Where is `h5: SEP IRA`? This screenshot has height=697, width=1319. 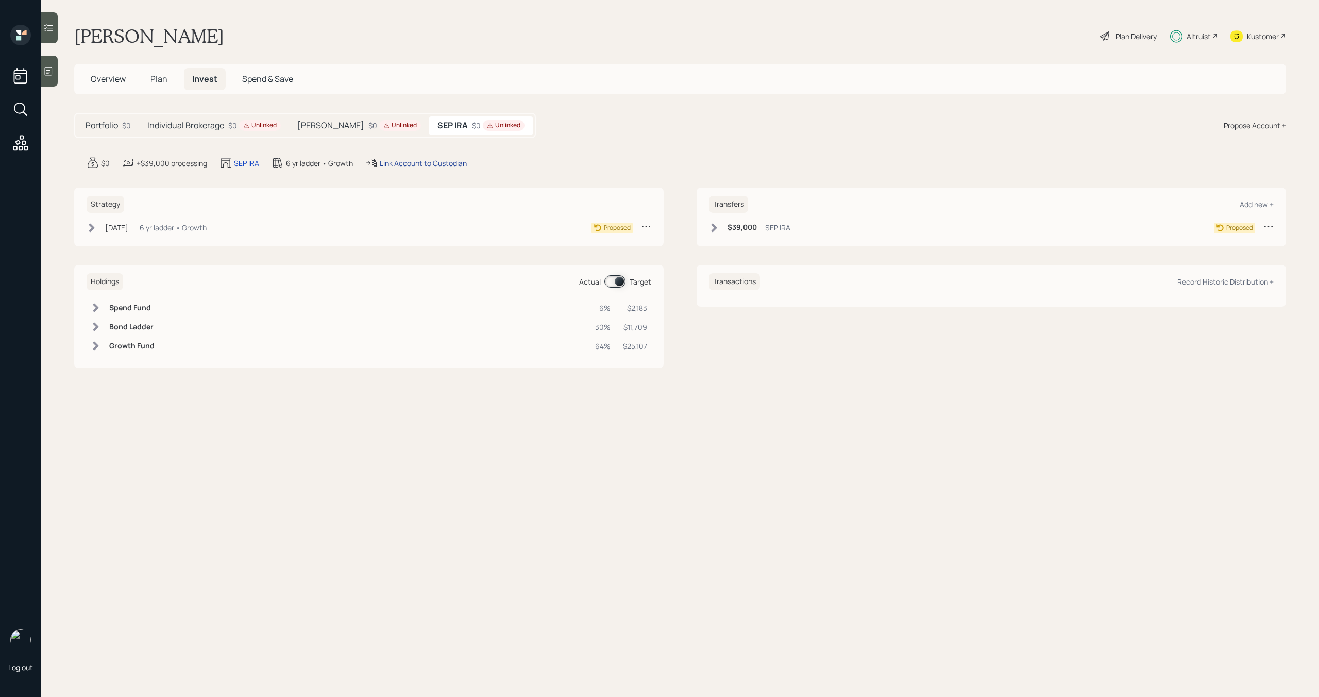 h5: SEP IRA is located at coordinates (452, 125).